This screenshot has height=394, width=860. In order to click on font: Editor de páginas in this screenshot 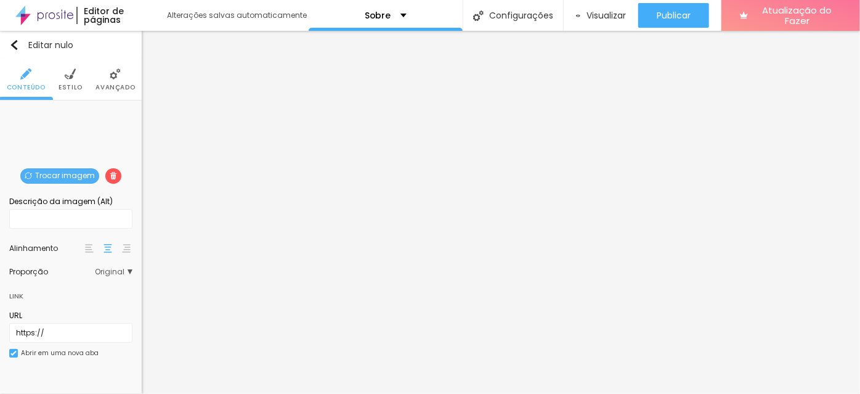, I will do `click(104, 15)`.